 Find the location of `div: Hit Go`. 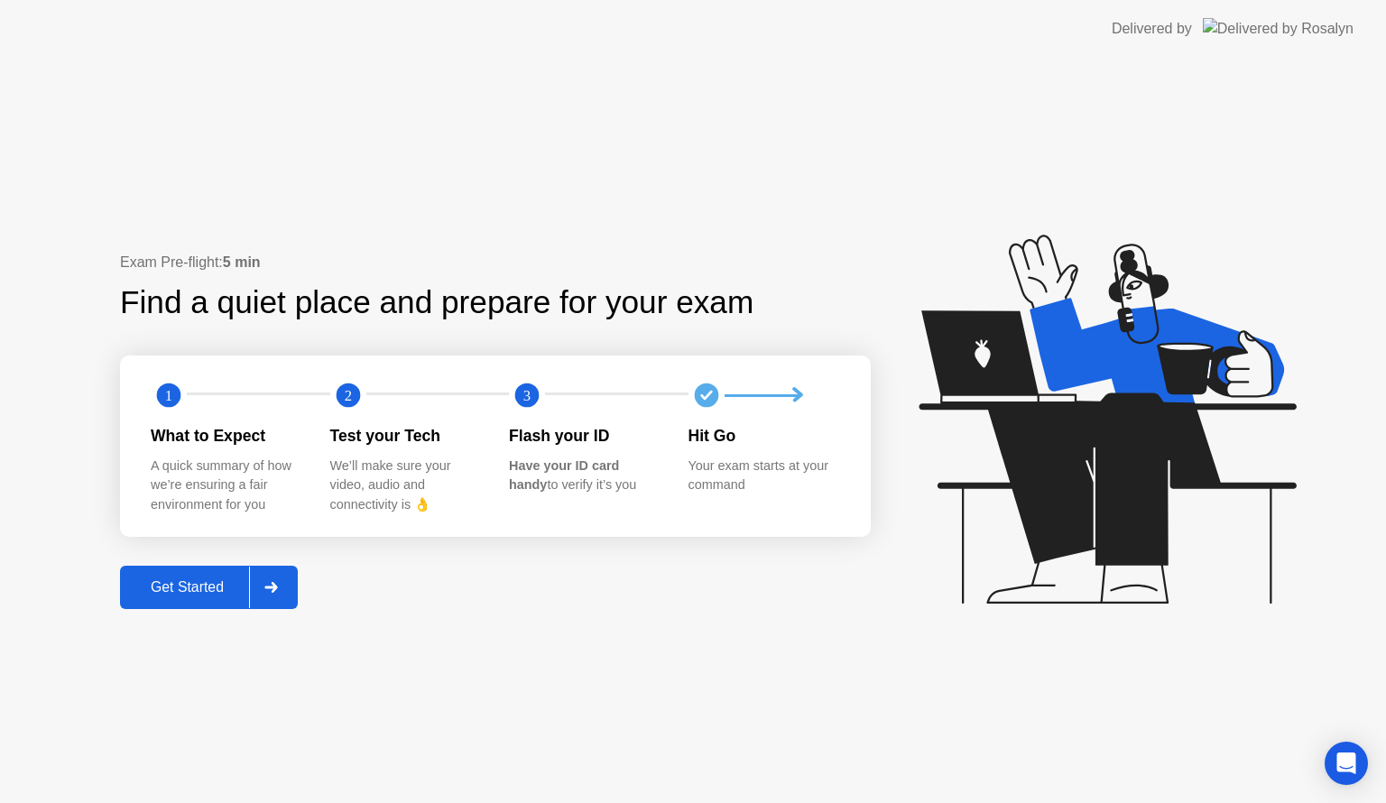

div: Hit Go is located at coordinates (763, 436).